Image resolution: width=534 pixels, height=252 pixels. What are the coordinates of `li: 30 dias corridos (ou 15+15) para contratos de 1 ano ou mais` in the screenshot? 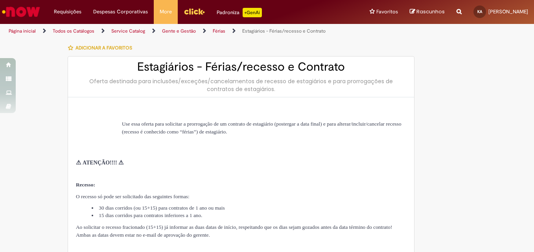 It's located at (249, 208).